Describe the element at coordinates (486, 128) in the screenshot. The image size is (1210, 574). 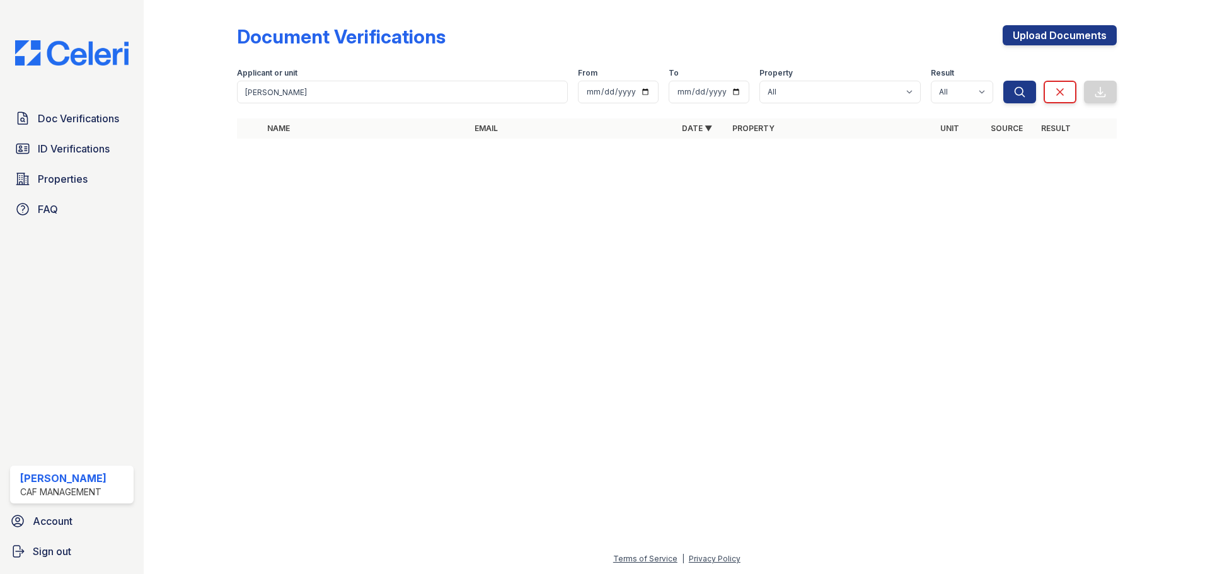
I see `a: Email` at that location.